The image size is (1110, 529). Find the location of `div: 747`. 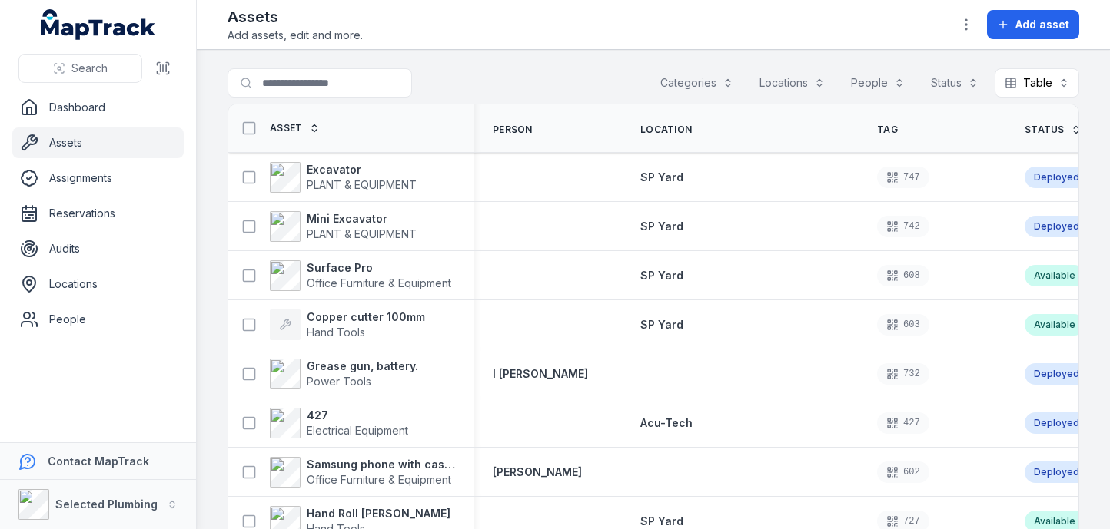

div: 747 is located at coordinates (903, 177).